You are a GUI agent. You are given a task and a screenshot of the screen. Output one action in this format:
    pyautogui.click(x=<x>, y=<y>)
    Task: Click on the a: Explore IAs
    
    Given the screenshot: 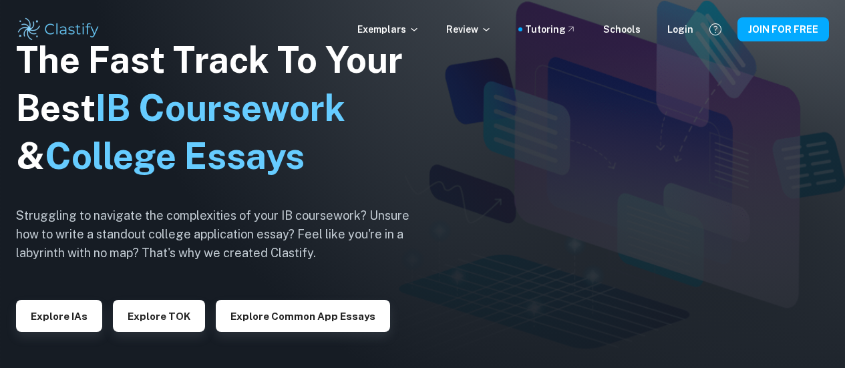 What is the action you would take?
    pyautogui.click(x=59, y=315)
    